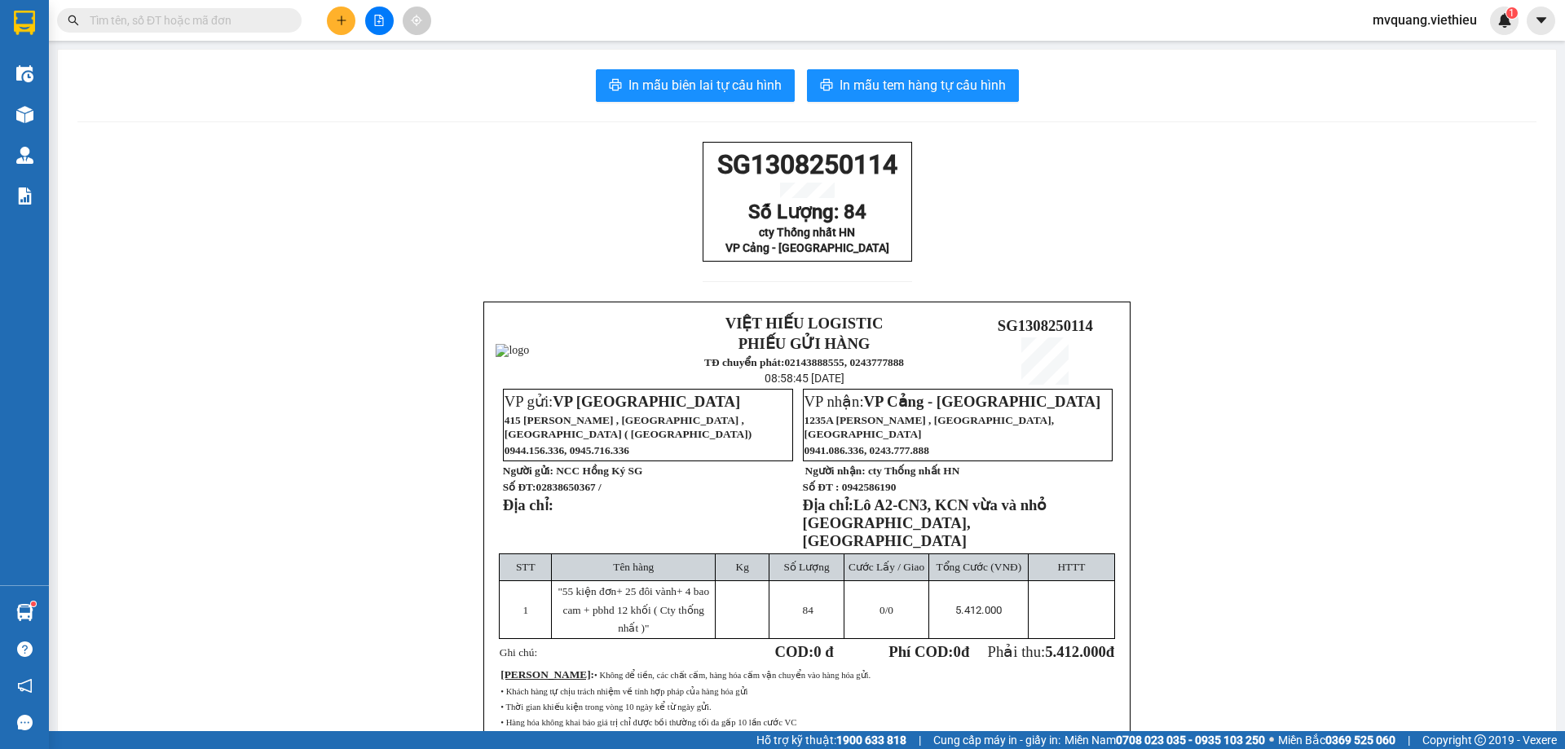 Image resolution: width=1565 pixels, height=749 pixels. What do you see at coordinates (341, 20) in the screenshot?
I see `span: plus` at bounding box center [341, 20].